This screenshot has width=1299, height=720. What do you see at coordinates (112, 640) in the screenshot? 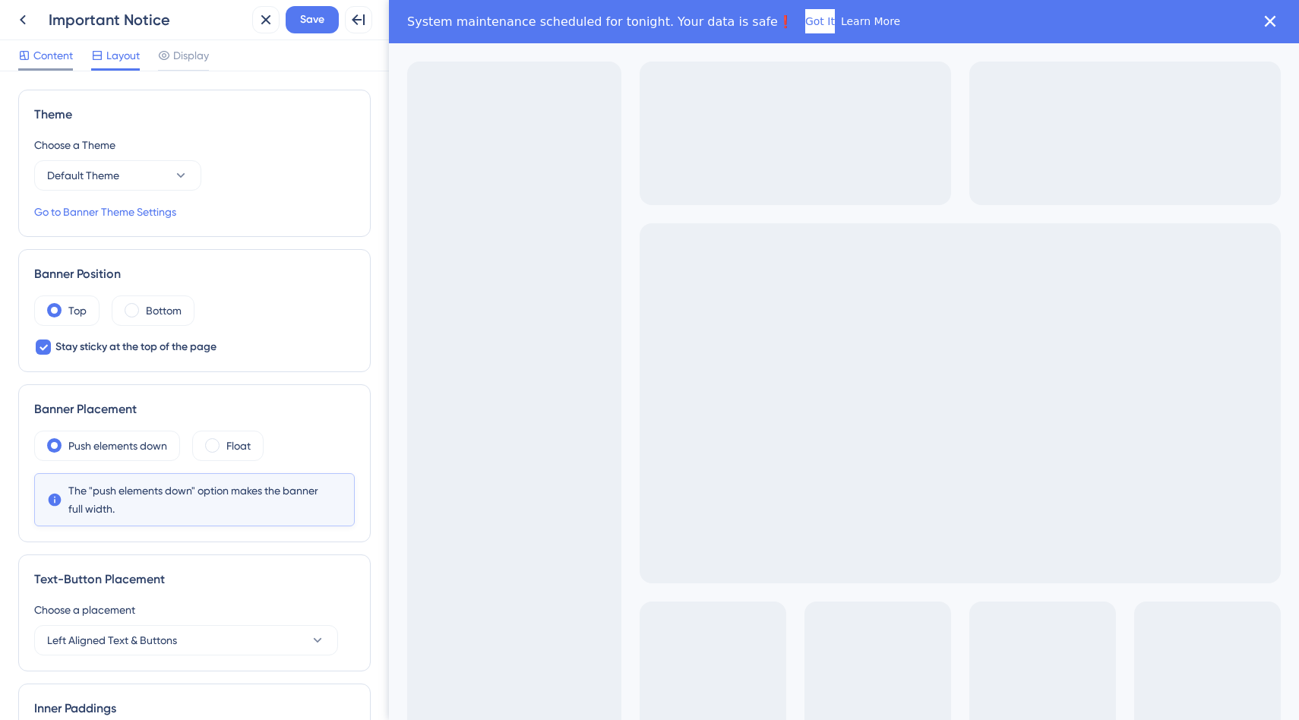
I see `span: Left Aligned Text & Buttons` at bounding box center [112, 640].